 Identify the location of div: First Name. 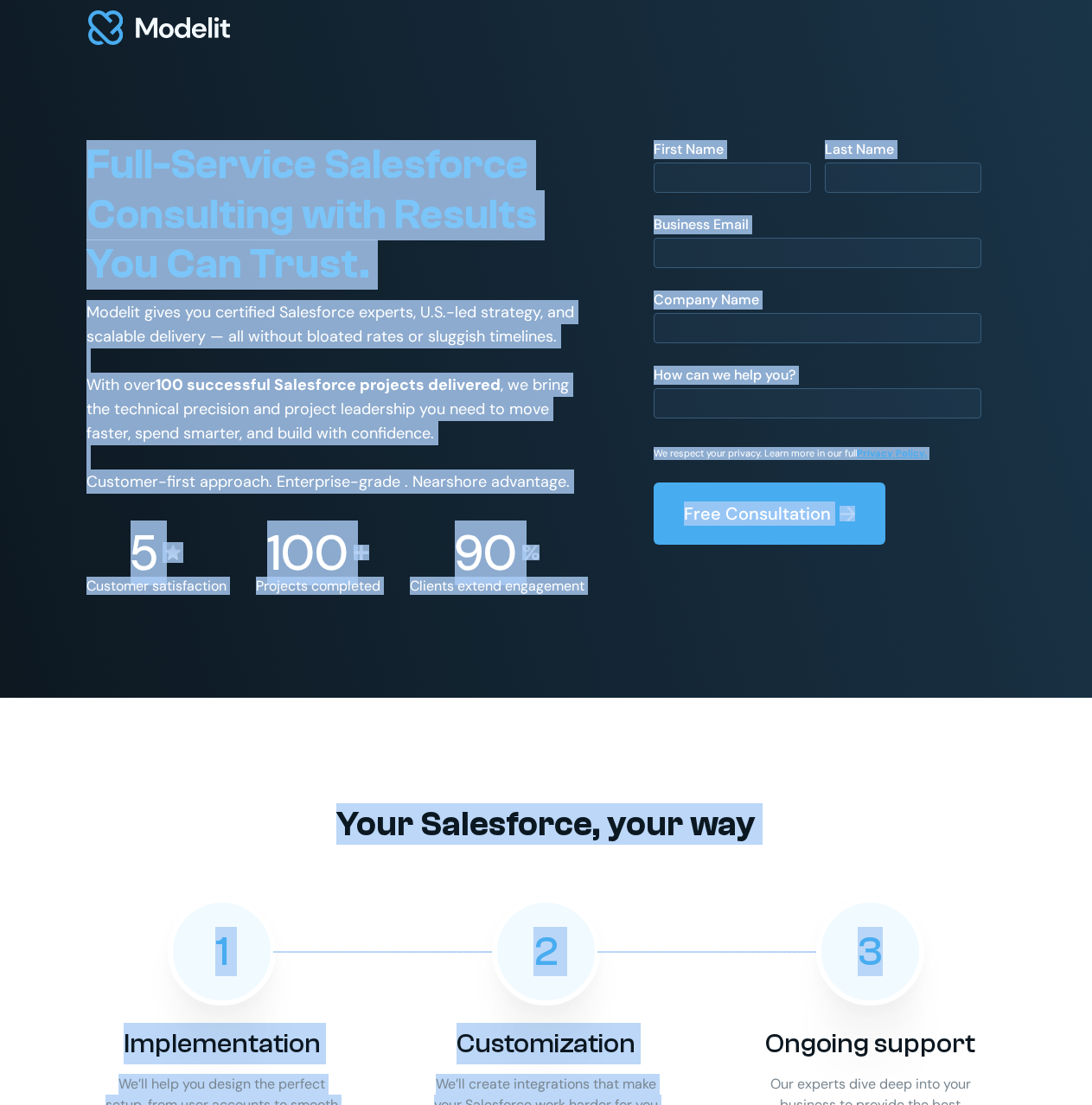
(731, 149).